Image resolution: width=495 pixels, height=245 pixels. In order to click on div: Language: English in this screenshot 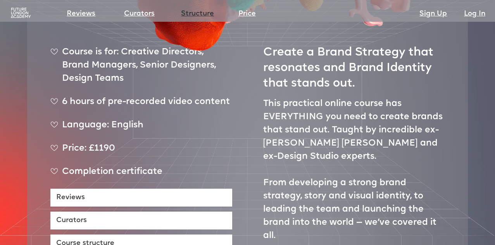, I will do `click(141, 128)`.